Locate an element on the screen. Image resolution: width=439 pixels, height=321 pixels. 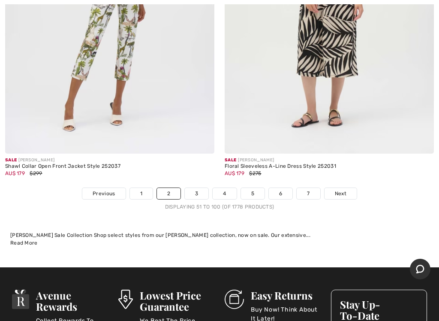
h3: Lowest Price Guarantee is located at coordinates (177, 301).